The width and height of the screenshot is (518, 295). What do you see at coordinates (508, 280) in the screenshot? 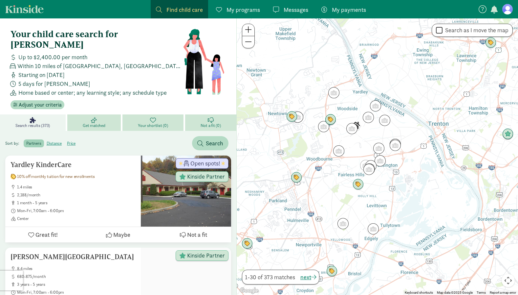
I see `button: Map camera controls` at bounding box center [508, 280].